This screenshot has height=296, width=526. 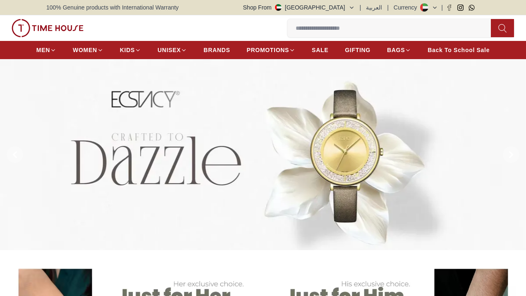 I want to click on a: KIDS, so click(x=130, y=50).